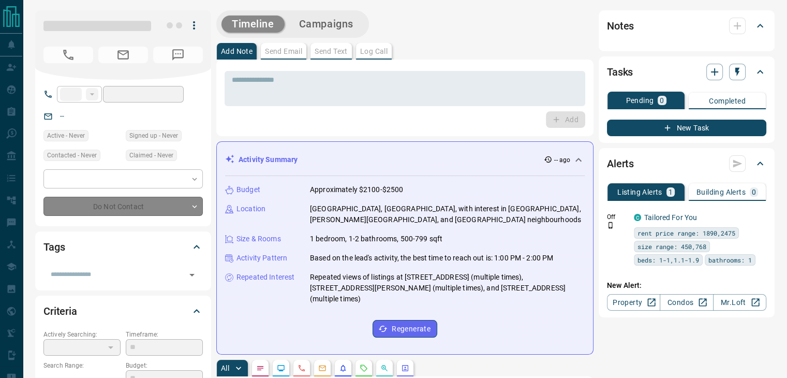 The image size is (787, 378). Describe the element at coordinates (620, 26) in the screenshot. I see `h2: Notes` at that location.